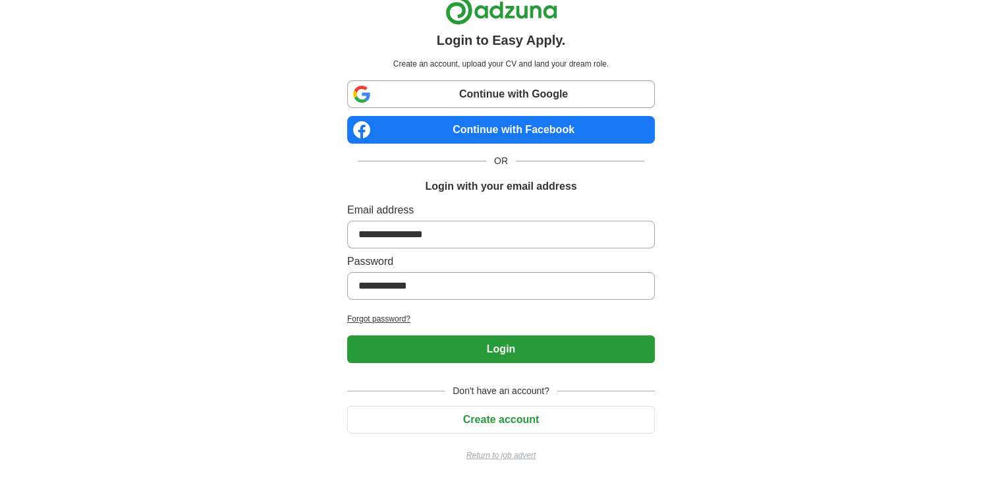  I want to click on button: Create account, so click(501, 420).